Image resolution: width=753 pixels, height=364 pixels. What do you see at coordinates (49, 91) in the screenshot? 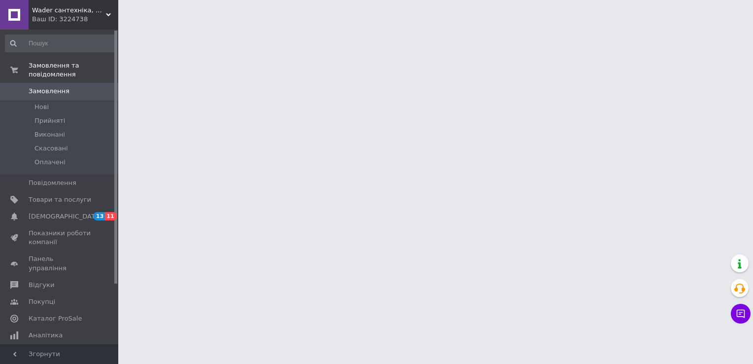
I see `span: Замовлення` at bounding box center [49, 91].